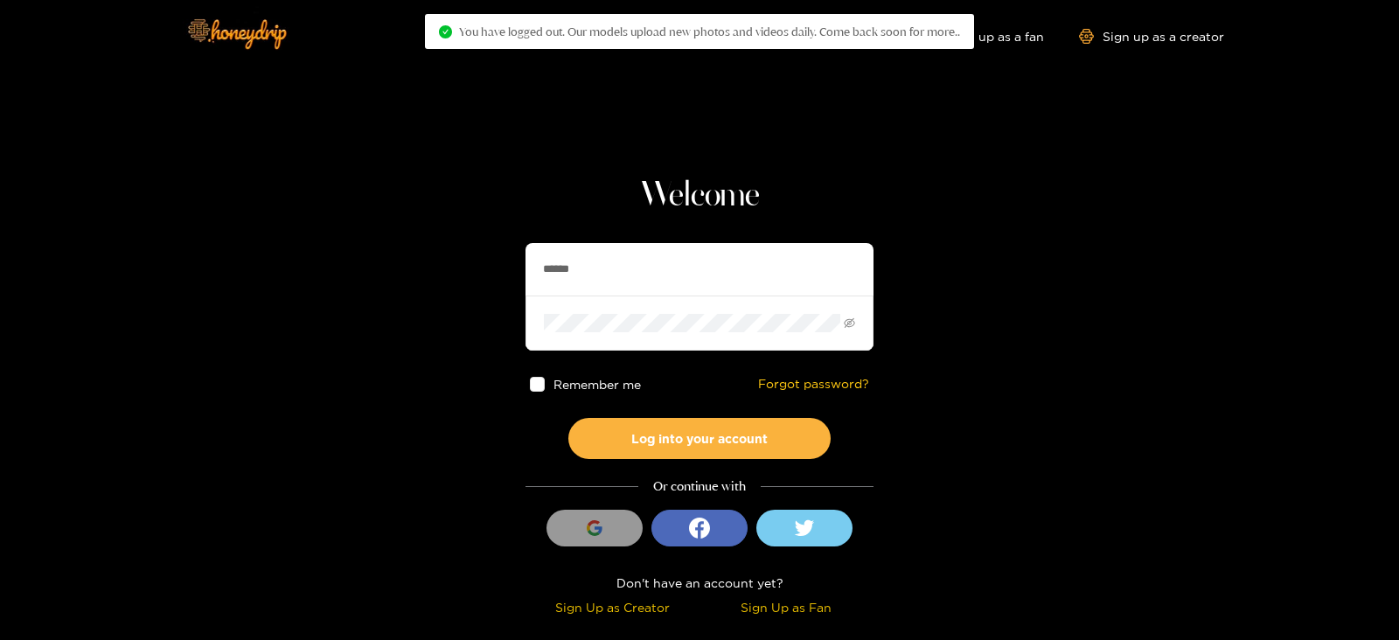  I want to click on span: eye-invisible, so click(849, 323).